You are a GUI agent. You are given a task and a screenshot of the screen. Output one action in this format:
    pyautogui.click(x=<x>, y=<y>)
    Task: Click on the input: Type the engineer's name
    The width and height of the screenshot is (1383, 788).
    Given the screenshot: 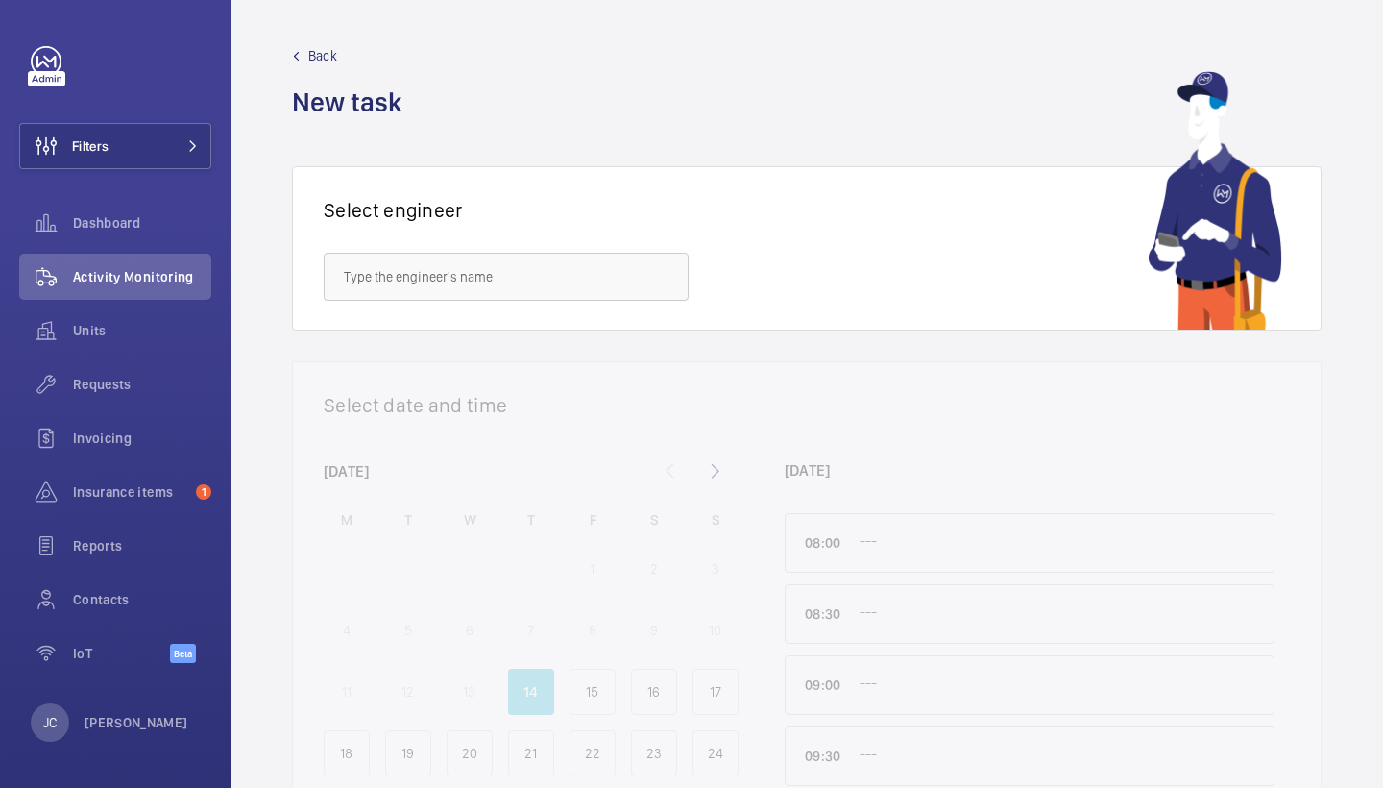 What is the action you would take?
    pyautogui.click(x=506, y=277)
    